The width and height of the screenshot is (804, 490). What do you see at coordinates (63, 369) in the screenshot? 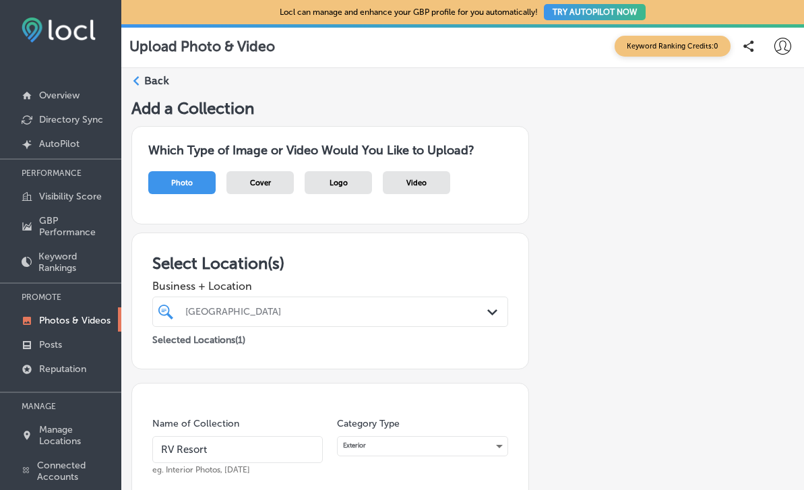
I see `p: Reputation` at bounding box center [63, 369].